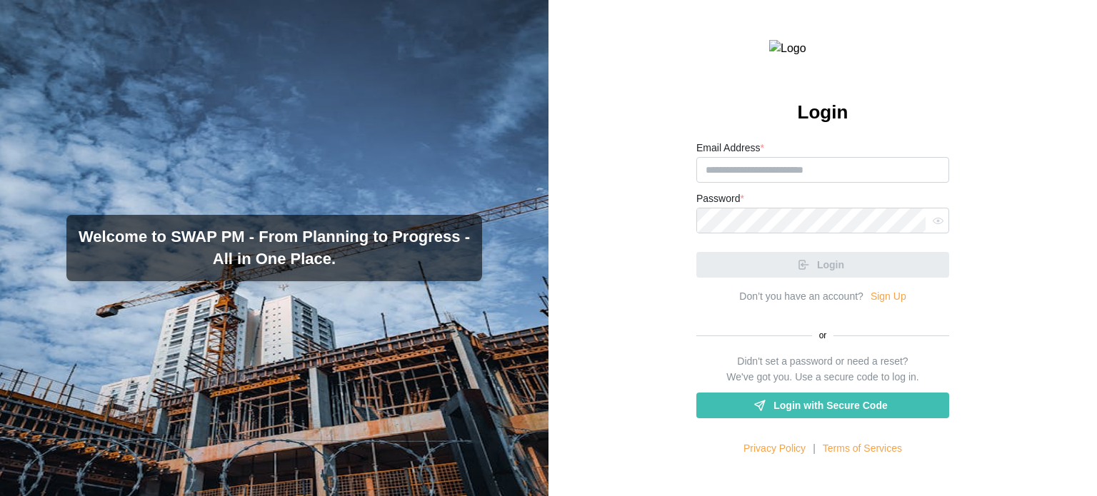 The width and height of the screenshot is (1097, 496). I want to click on img: Logo, so click(823, 49).